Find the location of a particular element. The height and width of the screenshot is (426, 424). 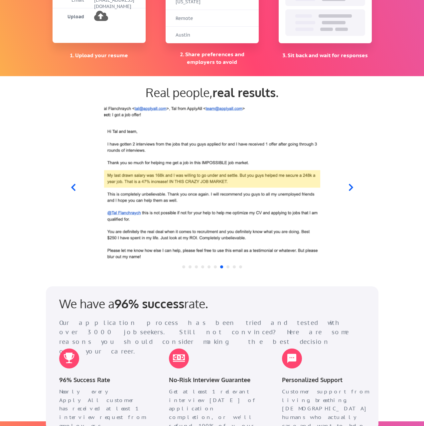

div: 1. Upload your resume is located at coordinates (99, 55).